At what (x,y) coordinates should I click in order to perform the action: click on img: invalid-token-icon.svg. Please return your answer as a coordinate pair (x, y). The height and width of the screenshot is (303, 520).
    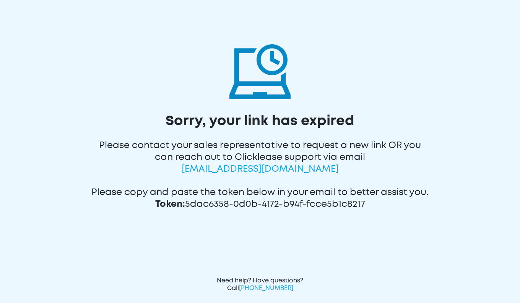
    Looking at the image, I should click on (260, 69).